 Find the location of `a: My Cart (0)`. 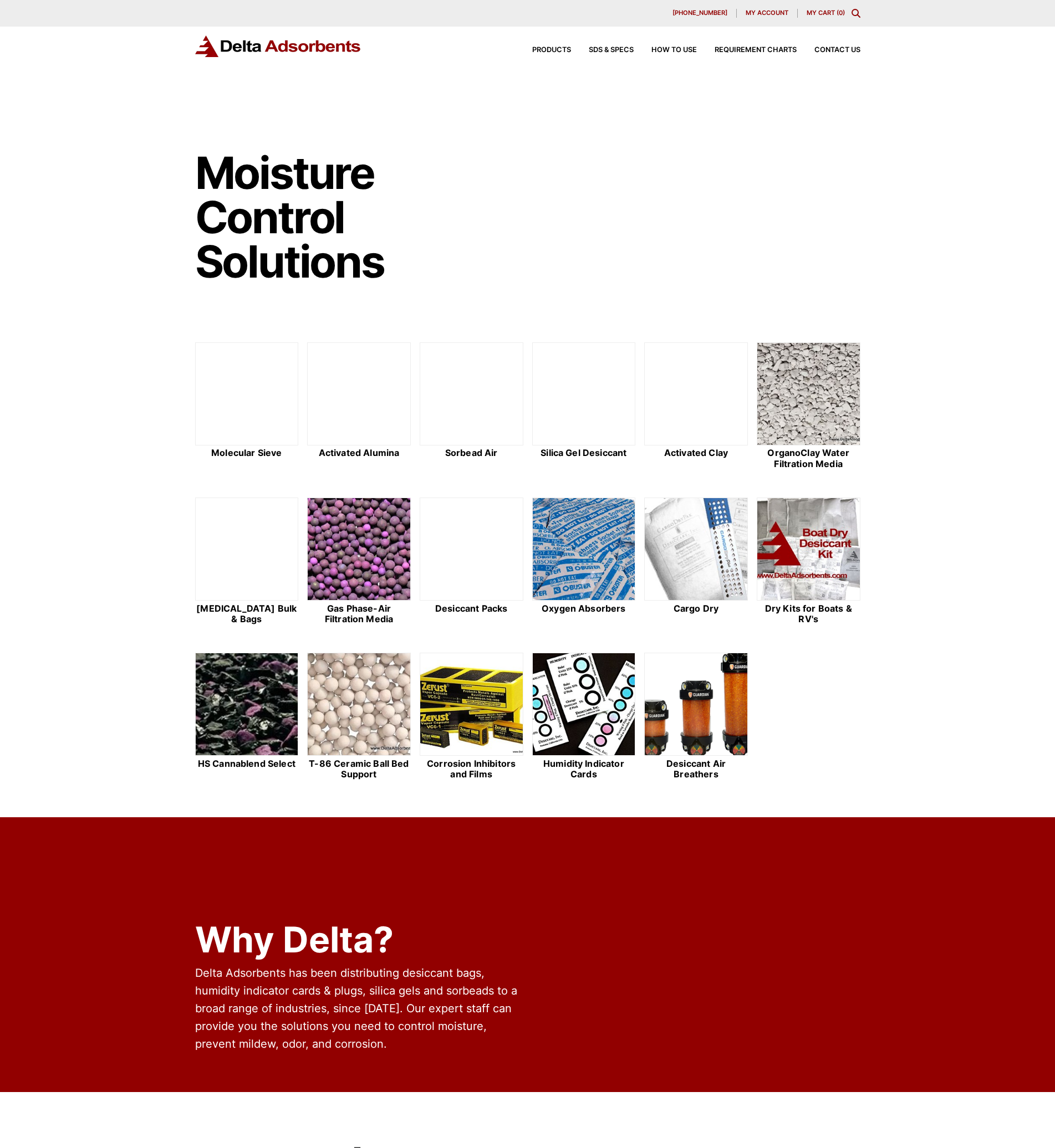

a: My Cart (0) is located at coordinates (826, 13).